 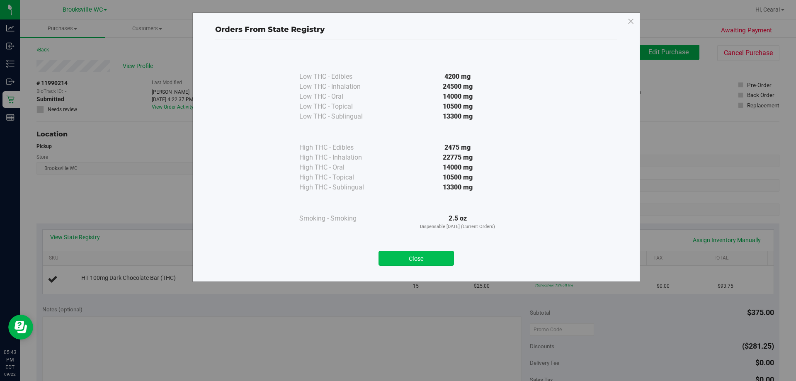 I want to click on div: High THC - Sublingual, so click(x=341, y=187).